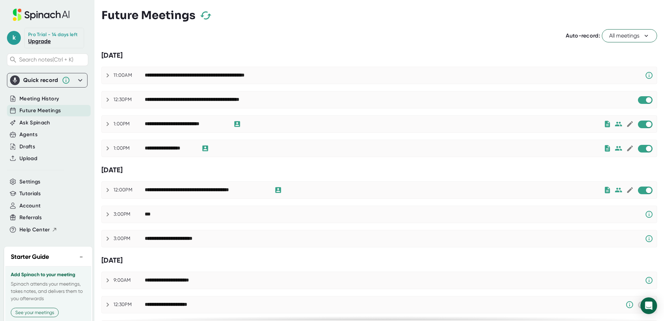 The image size is (664, 321). Describe the element at coordinates (35, 230) in the screenshot. I see `span: Help Center` at that location.